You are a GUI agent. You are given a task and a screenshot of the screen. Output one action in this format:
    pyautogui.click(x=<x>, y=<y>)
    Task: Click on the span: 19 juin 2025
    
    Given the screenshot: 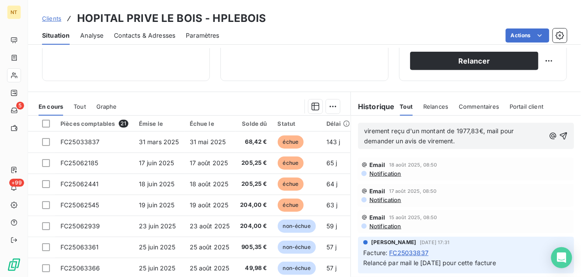 What is the action you would take?
    pyautogui.click(x=157, y=205)
    